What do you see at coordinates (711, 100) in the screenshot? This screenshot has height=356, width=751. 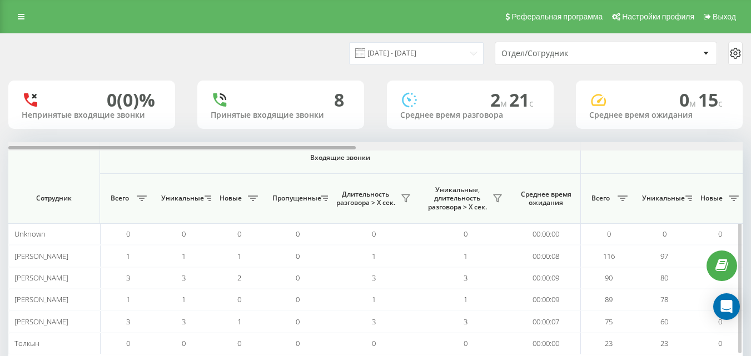 I see `span: 15` at bounding box center [711, 100].